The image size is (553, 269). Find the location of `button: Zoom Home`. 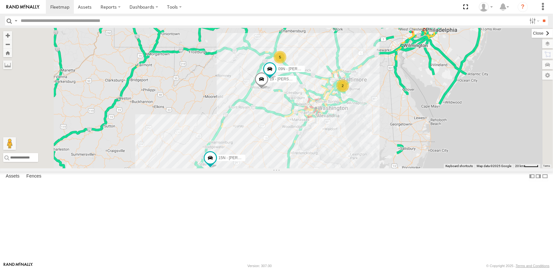

button: Zoom Home is located at coordinates (8, 53).